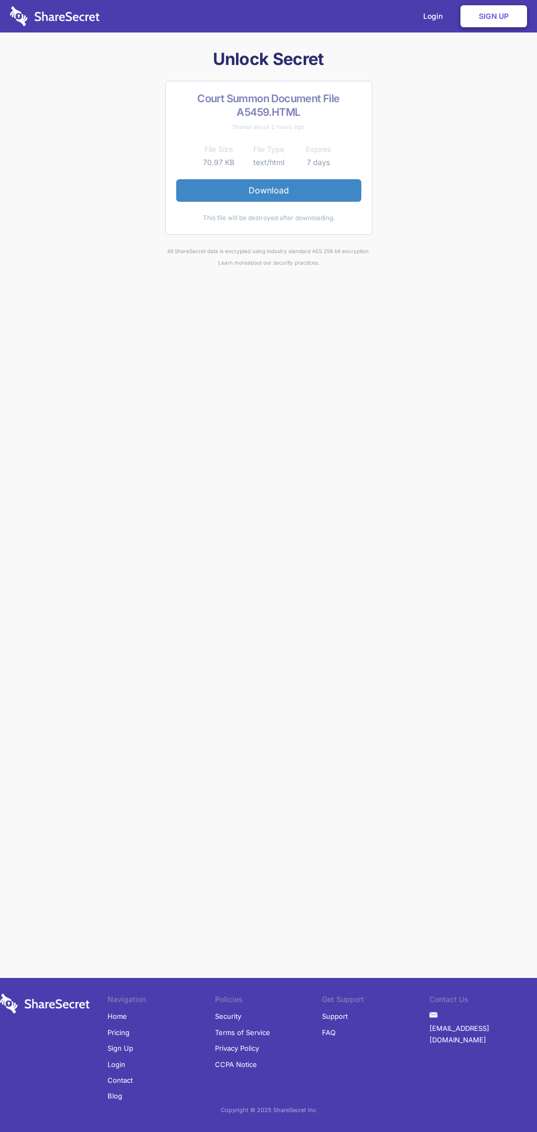 This screenshot has height=1132, width=537. I want to click on a: Contact, so click(120, 1080).